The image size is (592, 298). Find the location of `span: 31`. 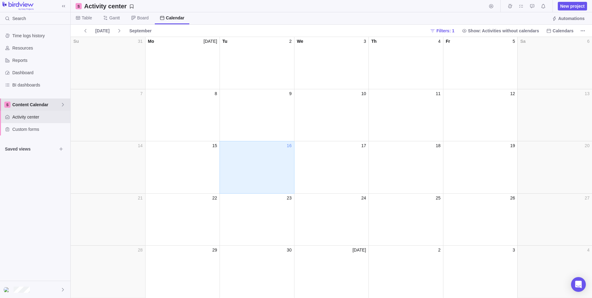

span: 31 is located at coordinates (140, 41).